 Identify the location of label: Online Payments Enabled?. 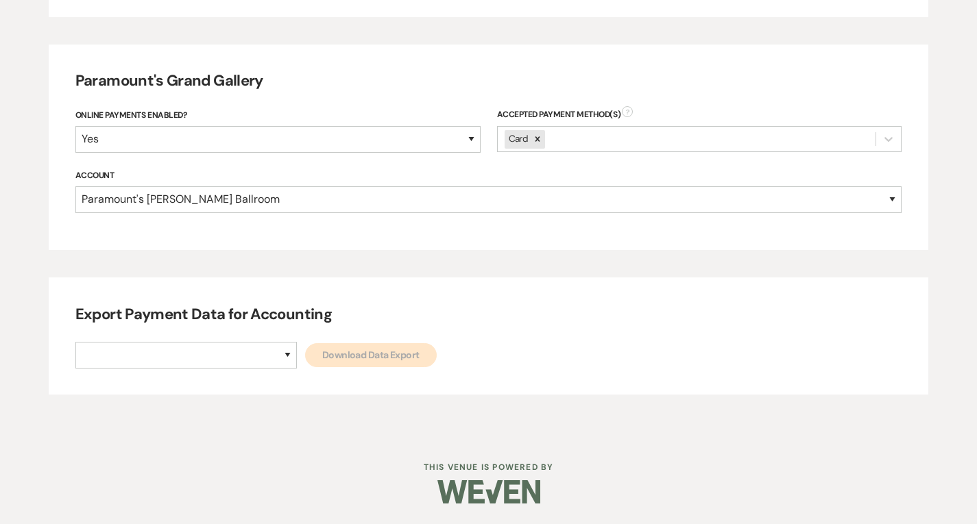
(278, 116).